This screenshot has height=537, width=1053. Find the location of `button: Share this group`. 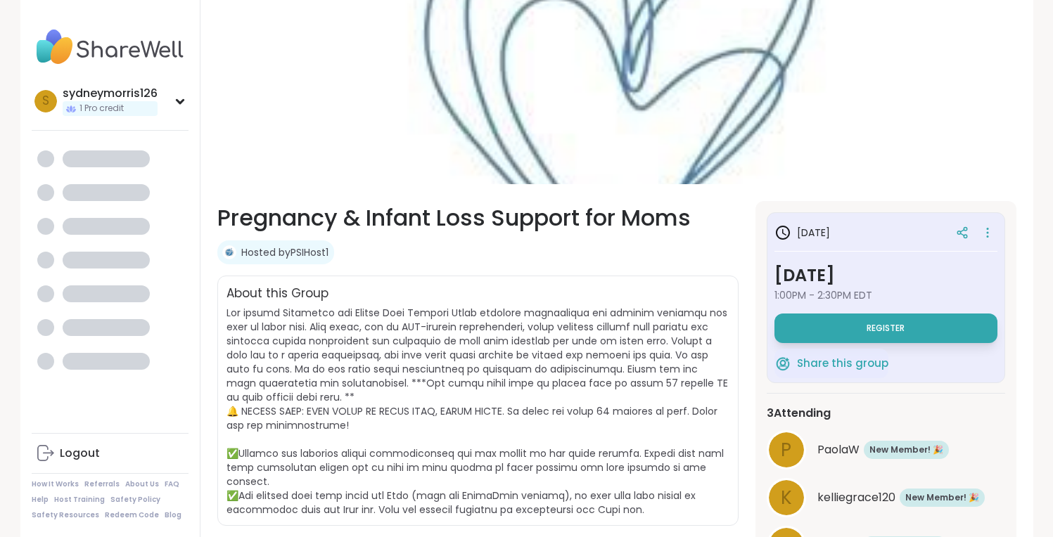

button: Share this group is located at coordinates (831, 364).